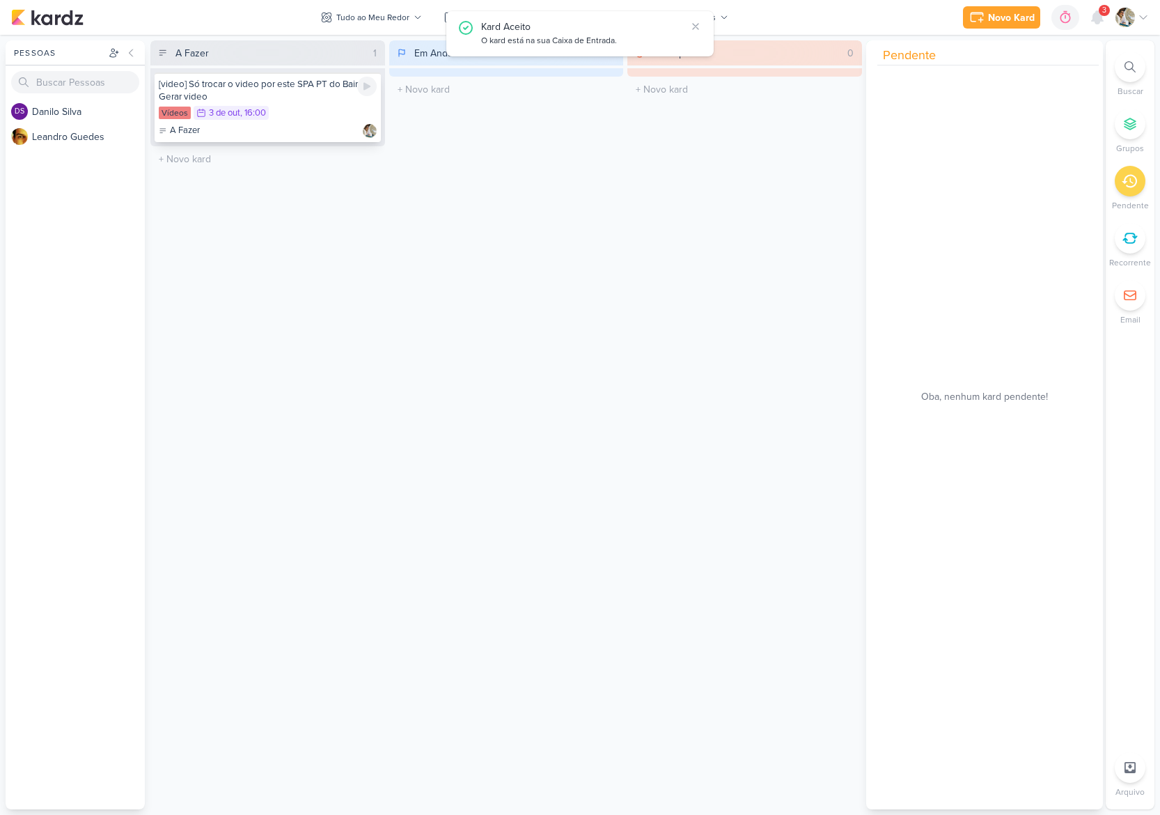 The height and width of the screenshot is (815, 1160). I want to click on img: kardz.app, so click(47, 17).